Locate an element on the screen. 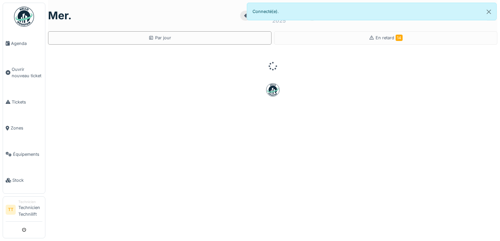  div: Par jour is located at coordinates (160, 38).